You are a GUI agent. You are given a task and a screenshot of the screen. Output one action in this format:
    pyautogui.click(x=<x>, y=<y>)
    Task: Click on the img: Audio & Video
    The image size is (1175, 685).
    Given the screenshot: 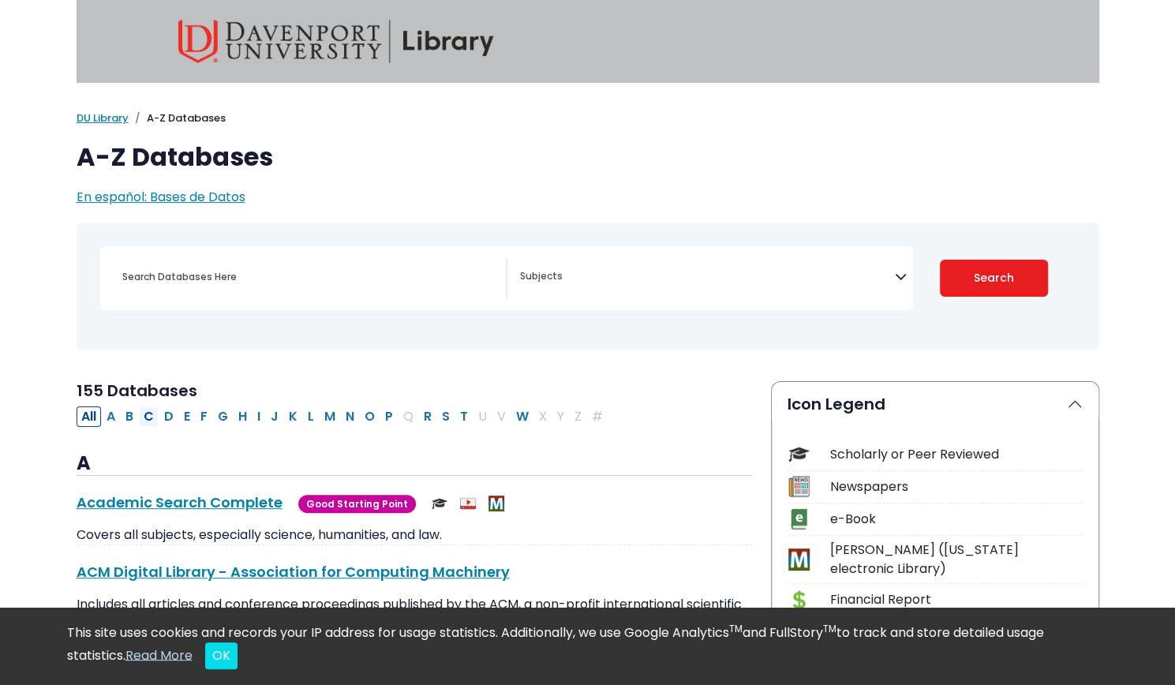 What is the action you would take?
    pyautogui.click(x=468, y=504)
    